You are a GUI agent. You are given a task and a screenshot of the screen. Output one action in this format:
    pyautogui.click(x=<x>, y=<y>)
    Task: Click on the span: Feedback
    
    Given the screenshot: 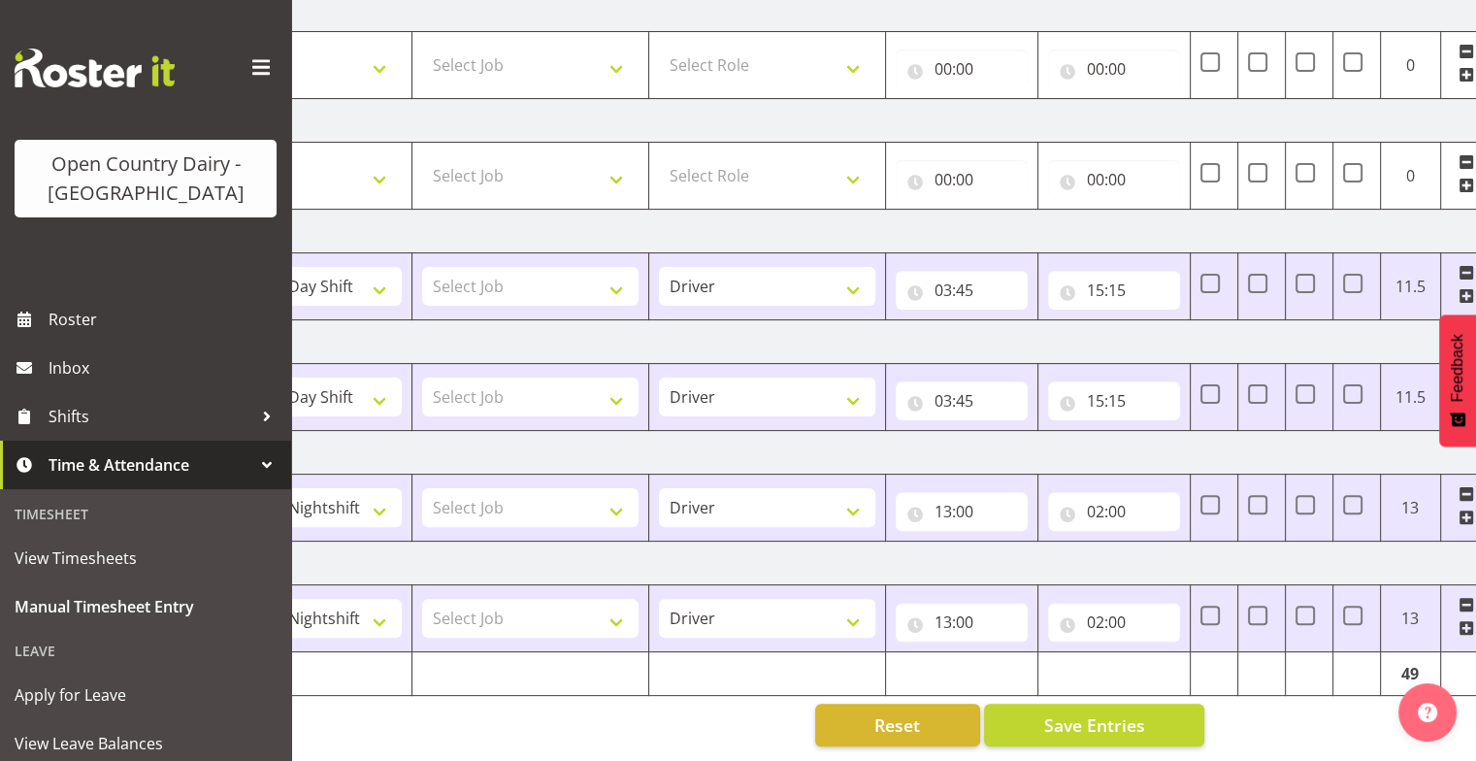 What is the action you would take?
    pyautogui.click(x=1457, y=368)
    